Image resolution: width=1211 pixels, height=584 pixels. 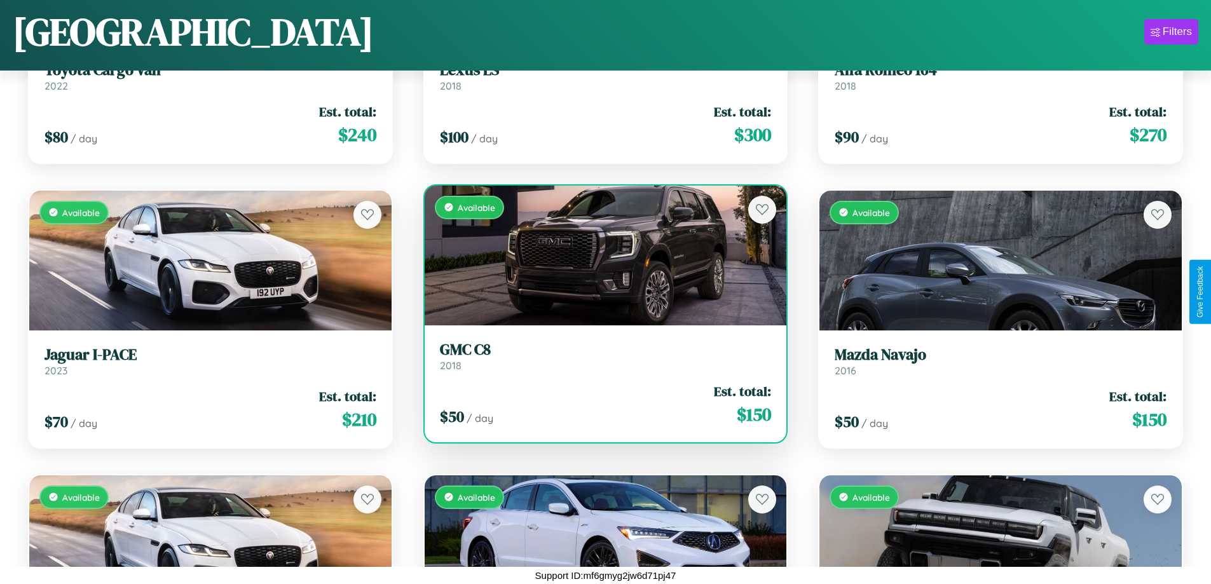 I want to click on h3: Toyota Cargo Van, so click(x=210, y=70).